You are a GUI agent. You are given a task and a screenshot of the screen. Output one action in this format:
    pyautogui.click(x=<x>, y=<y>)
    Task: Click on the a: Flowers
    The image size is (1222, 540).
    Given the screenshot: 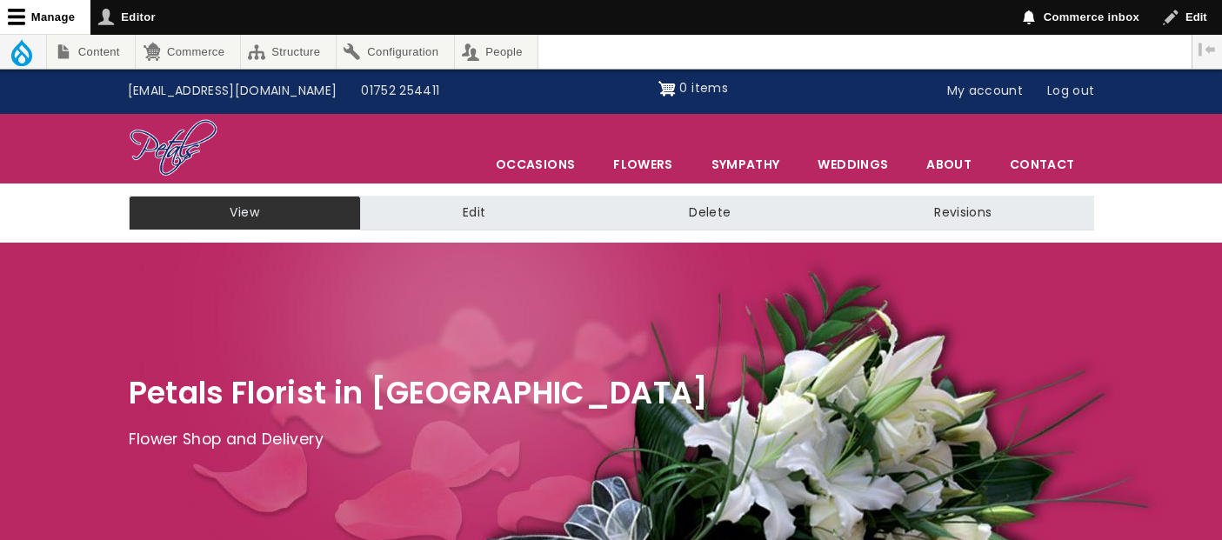 What is the action you would take?
    pyautogui.click(x=643, y=164)
    